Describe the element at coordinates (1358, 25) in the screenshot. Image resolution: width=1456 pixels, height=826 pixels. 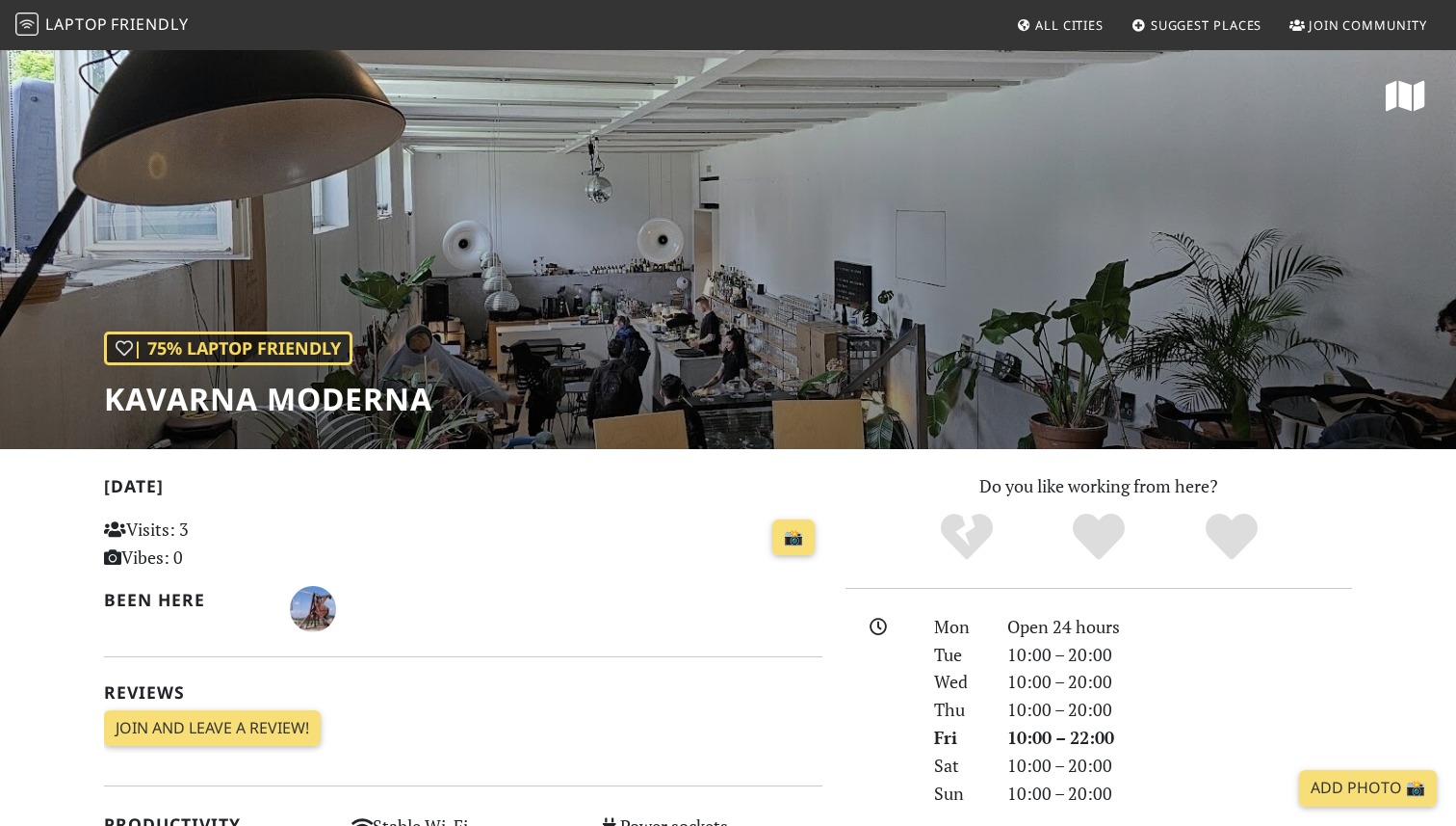
I see `a: Join Community` at that location.